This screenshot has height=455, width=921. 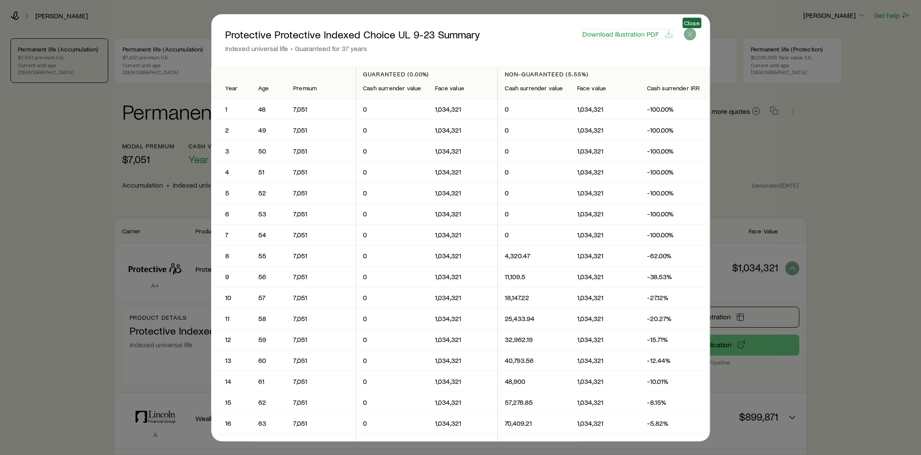 What do you see at coordinates (534, 381) in the screenshot?
I see `p: 48,900` at bounding box center [534, 381].